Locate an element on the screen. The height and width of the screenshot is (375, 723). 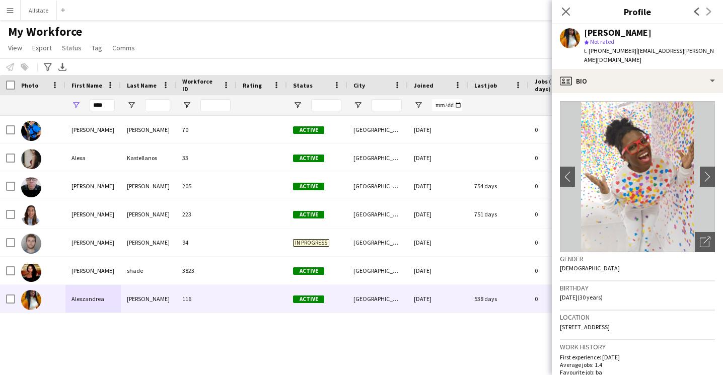
span: View is located at coordinates (15, 48).